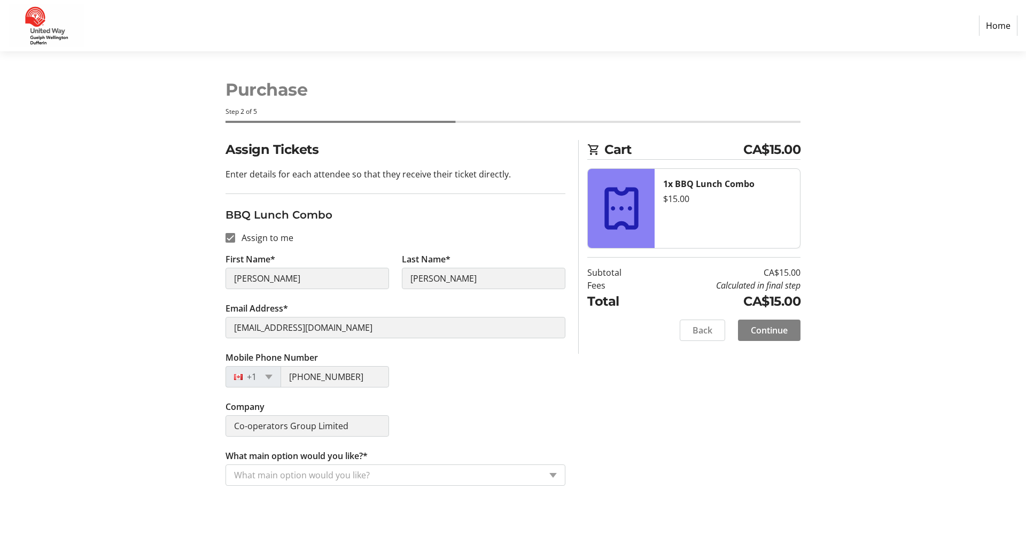 The image size is (1026, 551). Describe the element at coordinates (513, 112) in the screenshot. I see `div: Step 2 of 5` at that location.